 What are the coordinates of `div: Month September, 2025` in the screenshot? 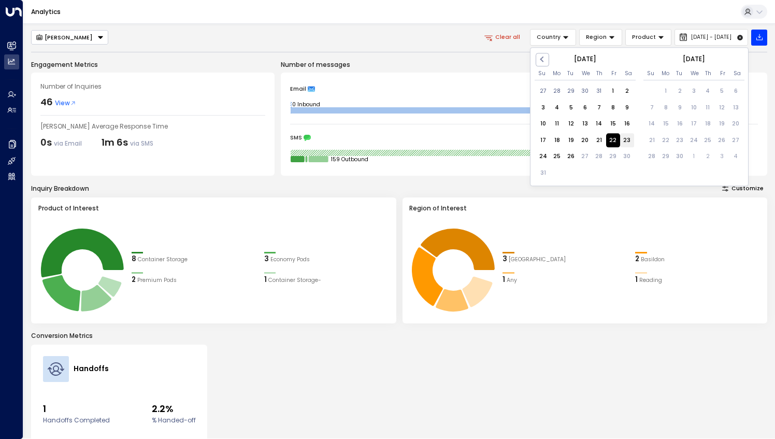 It's located at (693, 123).